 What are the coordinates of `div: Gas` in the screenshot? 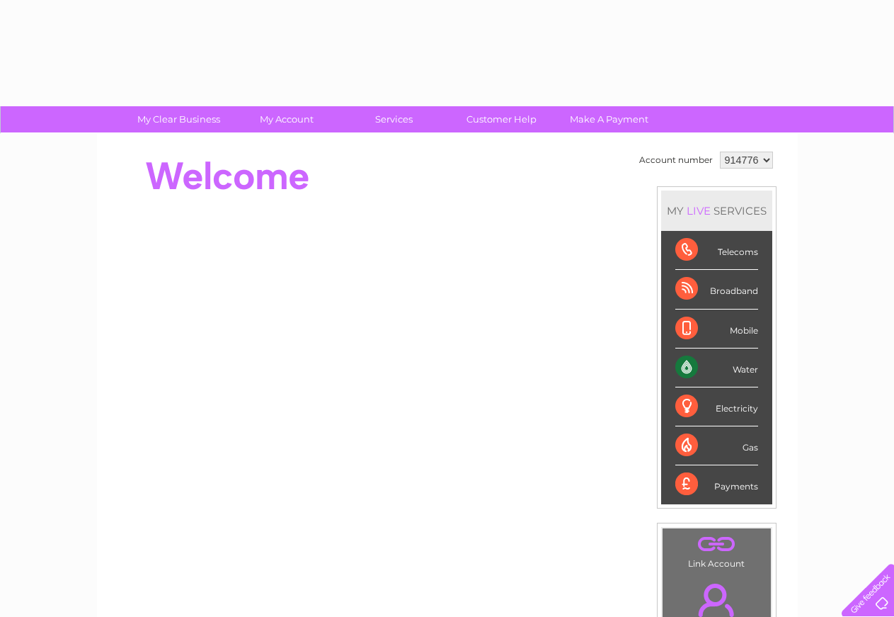 It's located at (717, 445).